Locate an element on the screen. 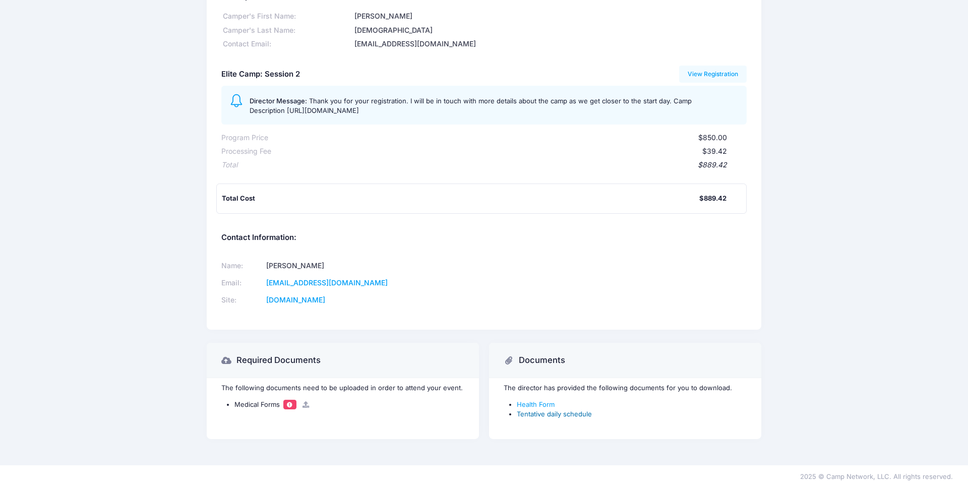 The width and height of the screenshot is (968, 488). span: Thank you for your registration. I will be in touch with more details about the camp as we get cl... is located at coordinates (471, 106).